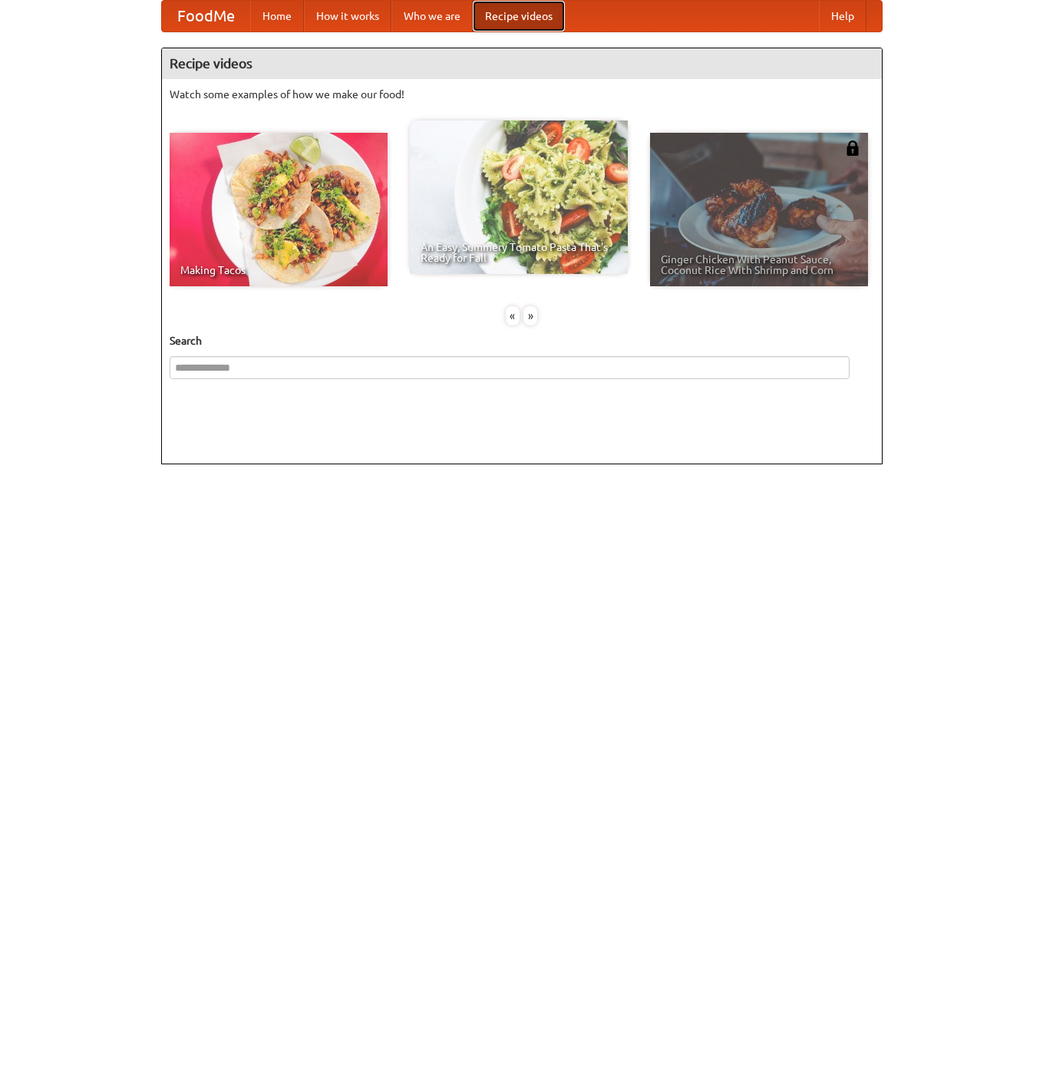 The image size is (1043, 1086). I want to click on a: FoodMe, so click(206, 16).